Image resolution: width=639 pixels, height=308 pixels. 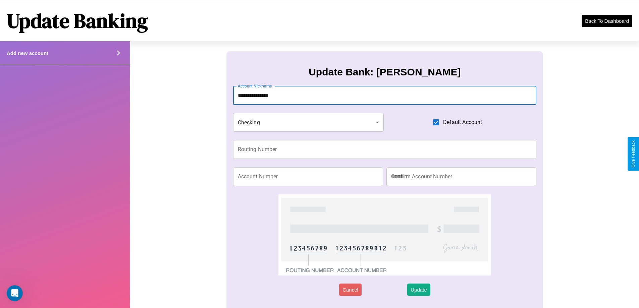 What do you see at coordinates (28, 53) in the screenshot?
I see `h4: Add new account` at bounding box center [28, 53].